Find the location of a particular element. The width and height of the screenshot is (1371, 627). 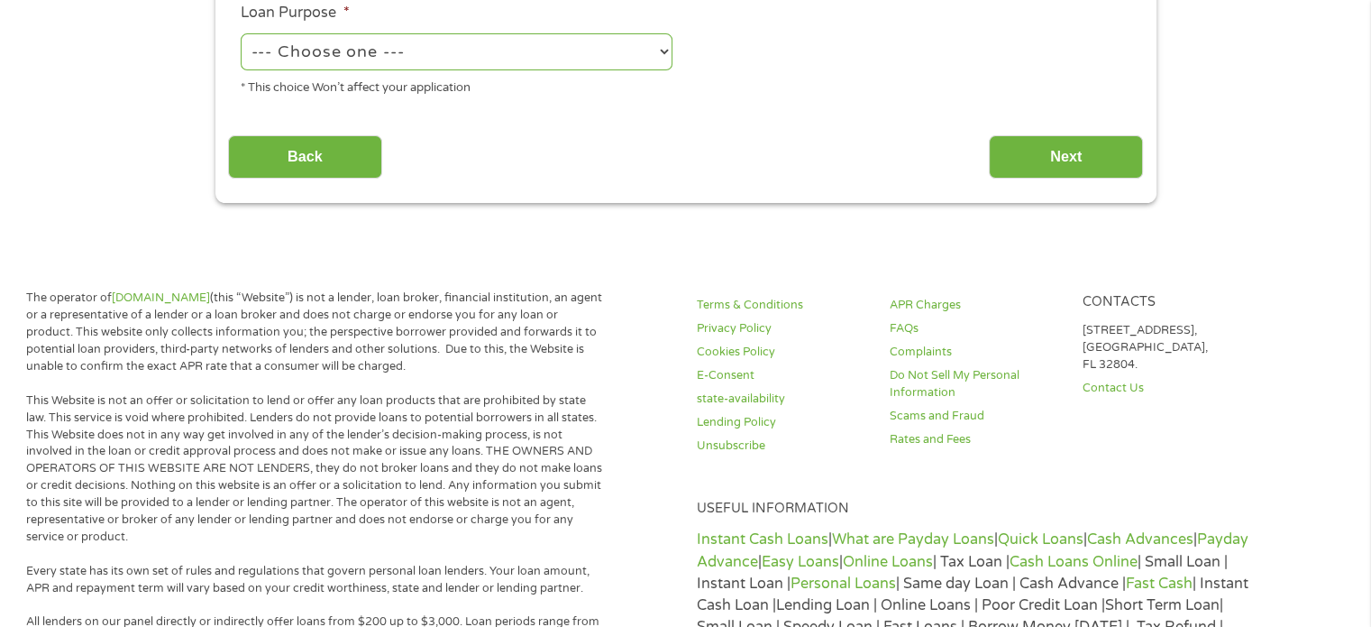

a: Cash Loans Online is located at coordinates (1074, 562).